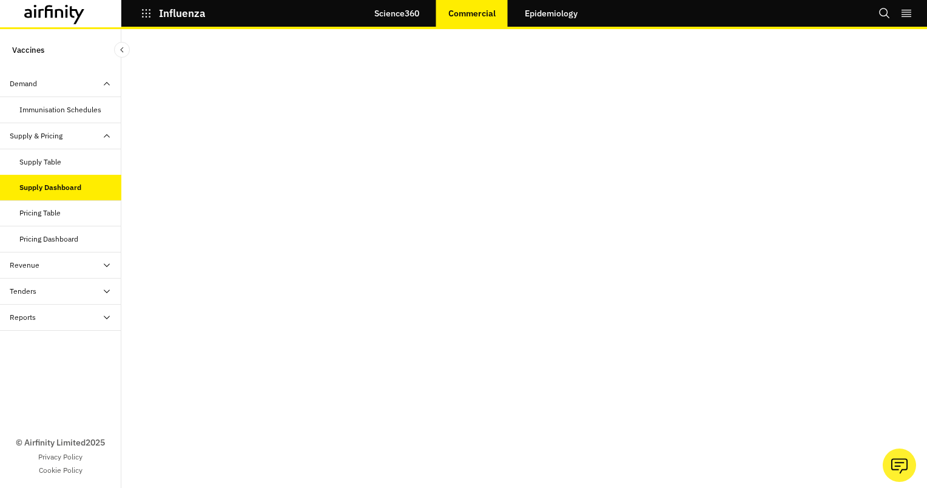  I want to click on div: Tenders, so click(23, 291).